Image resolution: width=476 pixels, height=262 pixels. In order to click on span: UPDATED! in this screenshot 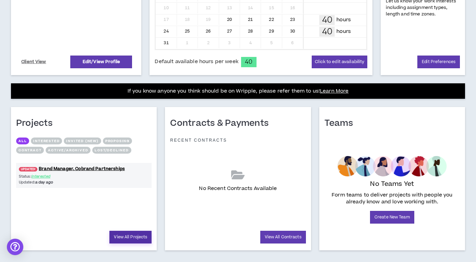, I will do `click(28, 169)`.